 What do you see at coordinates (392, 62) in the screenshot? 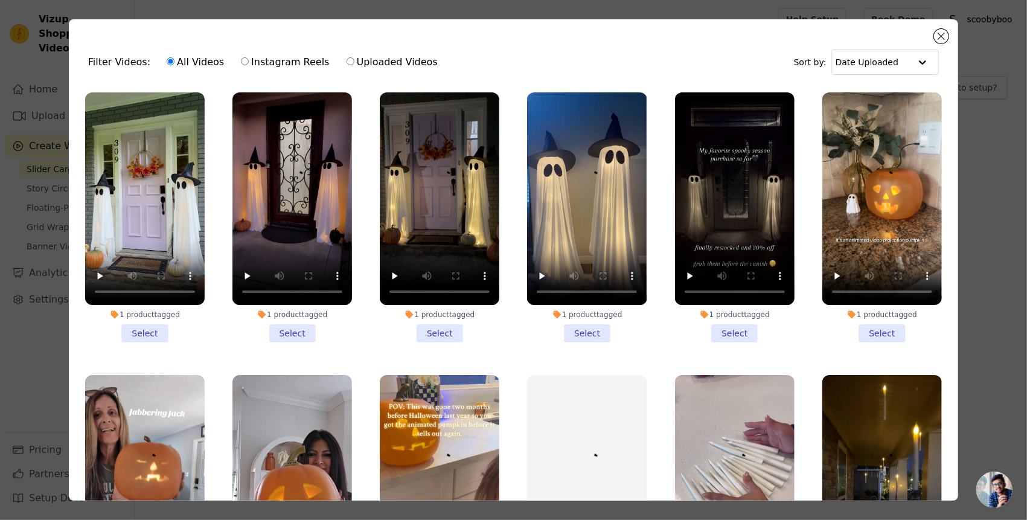
I see `label: Uploaded Videos` at bounding box center [392, 62].